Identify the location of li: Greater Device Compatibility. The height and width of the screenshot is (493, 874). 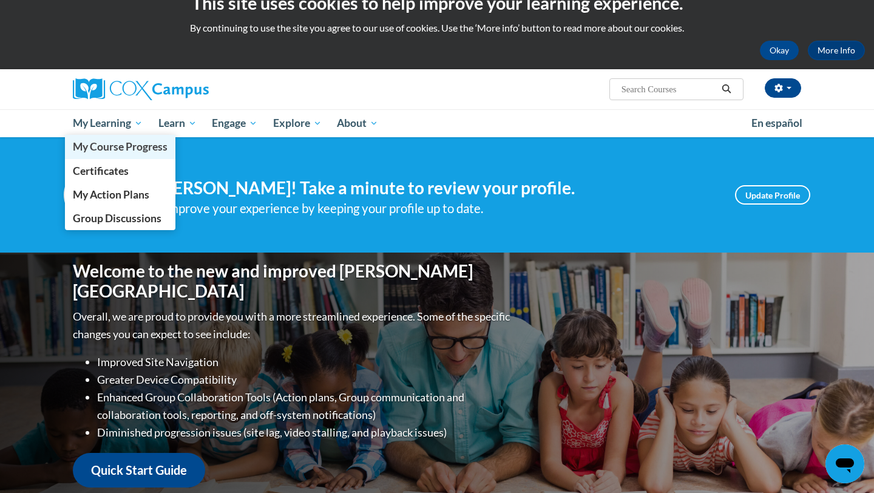
(305, 379).